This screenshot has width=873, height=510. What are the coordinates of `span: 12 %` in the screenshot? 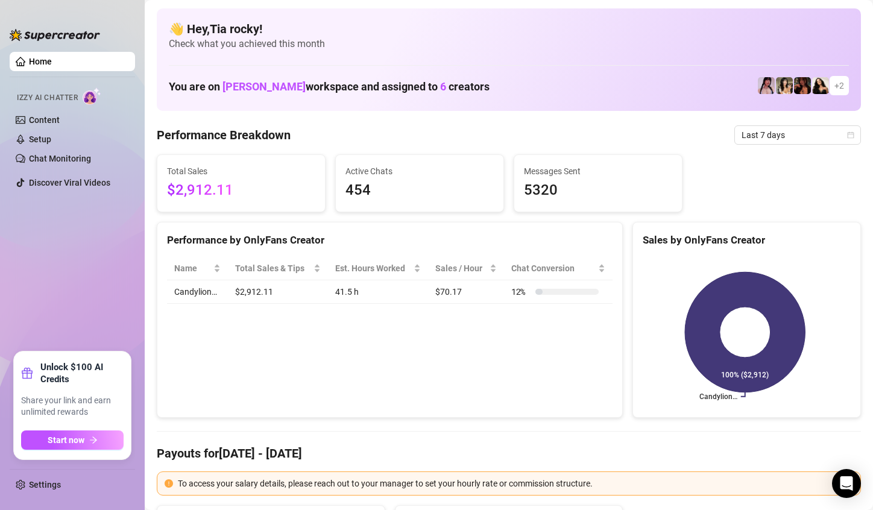 It's located at (521, 292).